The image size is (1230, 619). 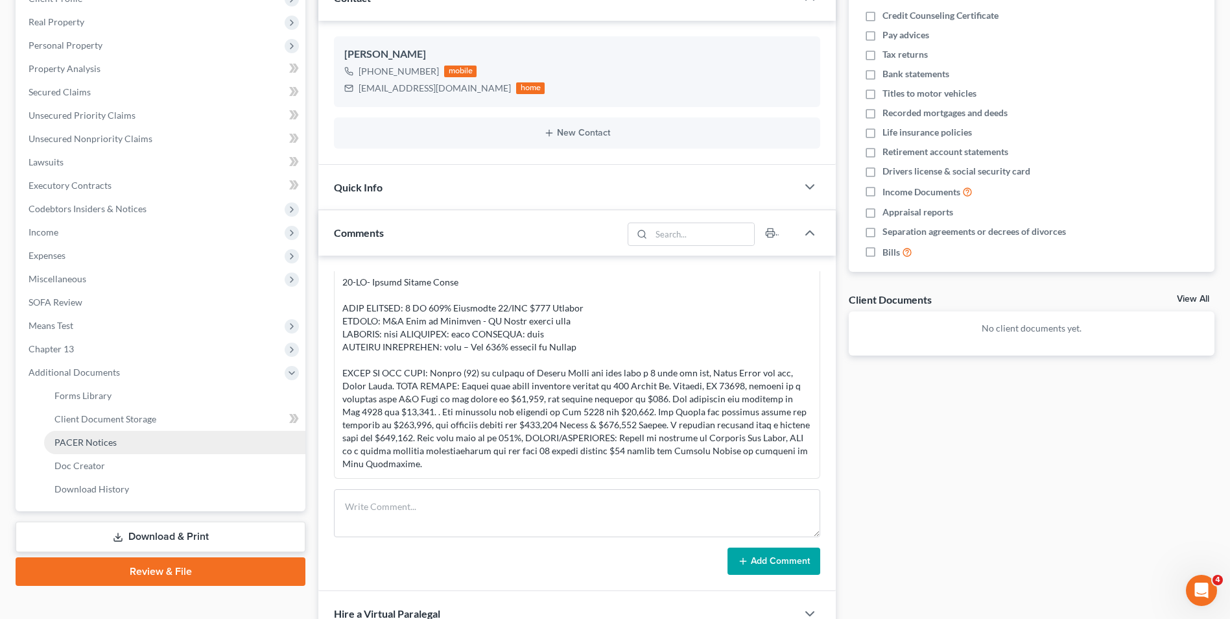 I want to click on a: Doc Creator, so click(x=174, y=466).